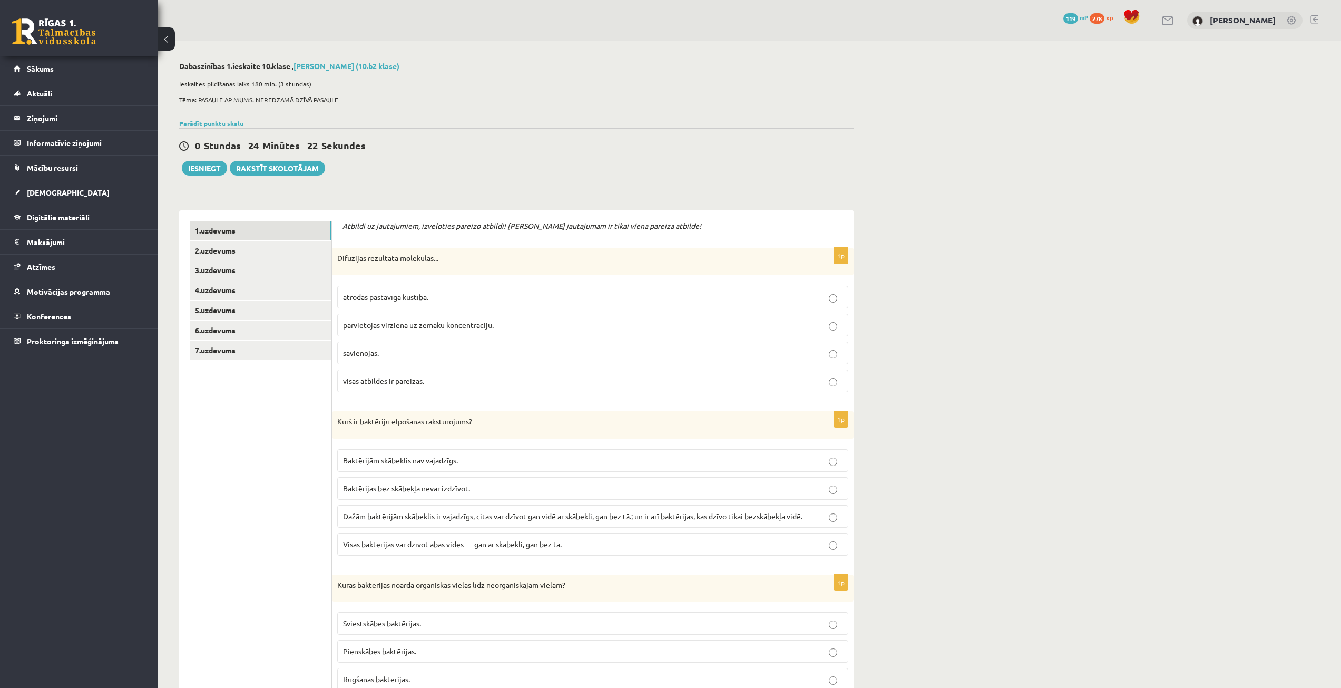 The width and height of the screenshot is (1341, 688). I want to click on a: Motivācijas programma, so click(79, 291).